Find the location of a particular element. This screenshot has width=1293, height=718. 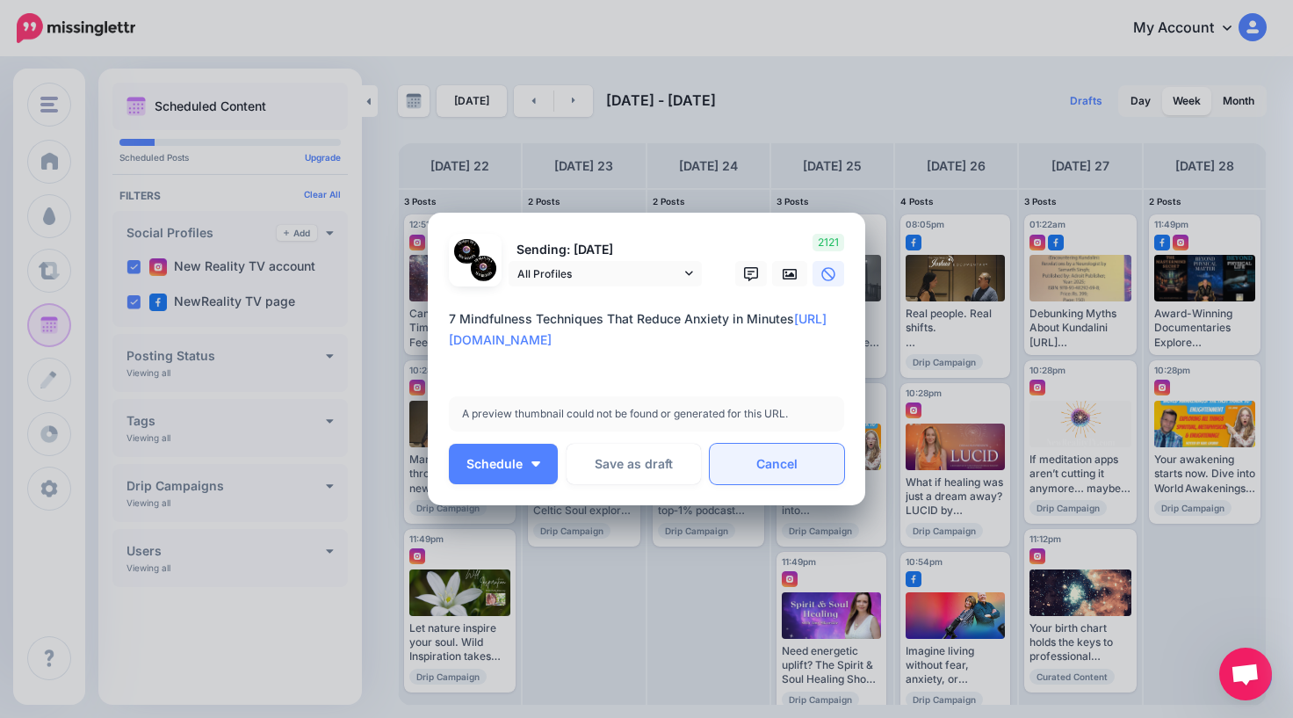

span: Schedule is located at coordinates (494, 464).